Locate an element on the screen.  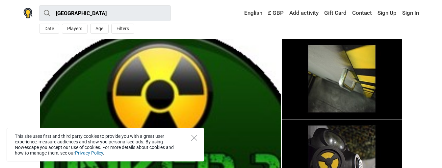
img: Nowescape logo is located at coordinates (28, 13).